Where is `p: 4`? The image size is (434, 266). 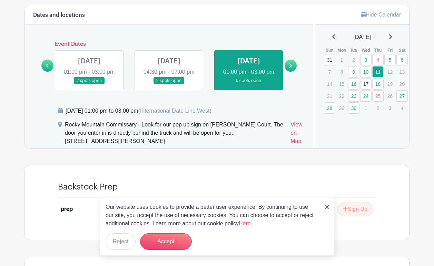
p: 4 is located at coordinates (402, 108).